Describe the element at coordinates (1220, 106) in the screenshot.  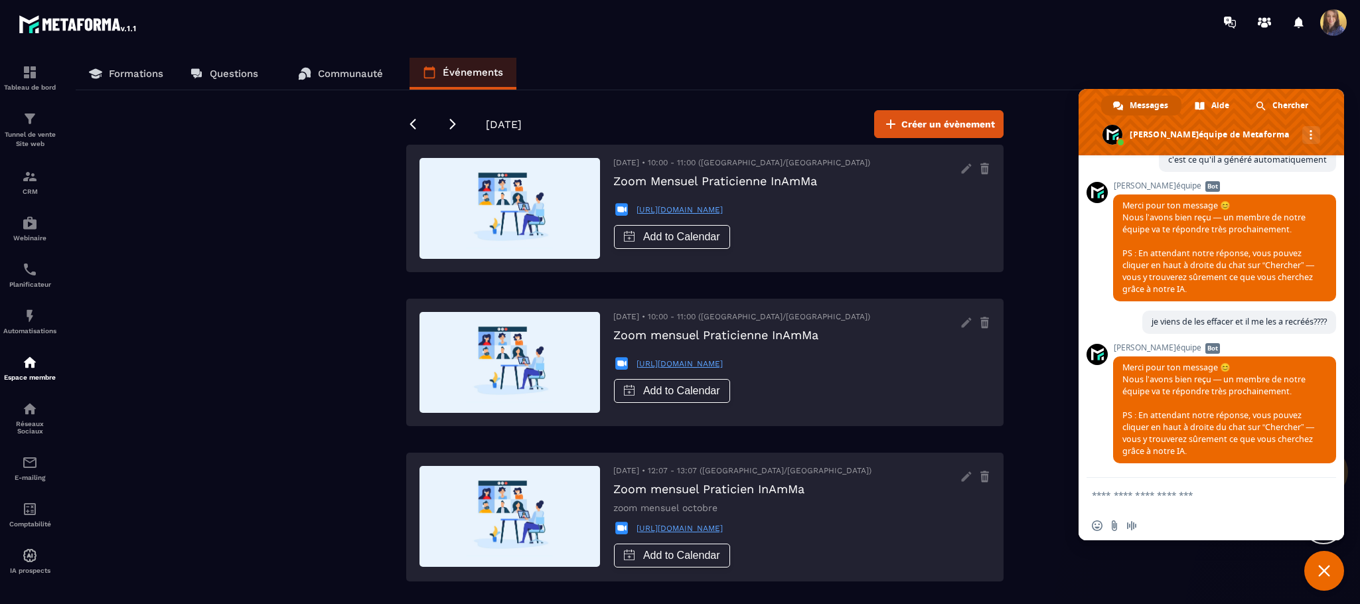
I see `span: Aide` at that location.